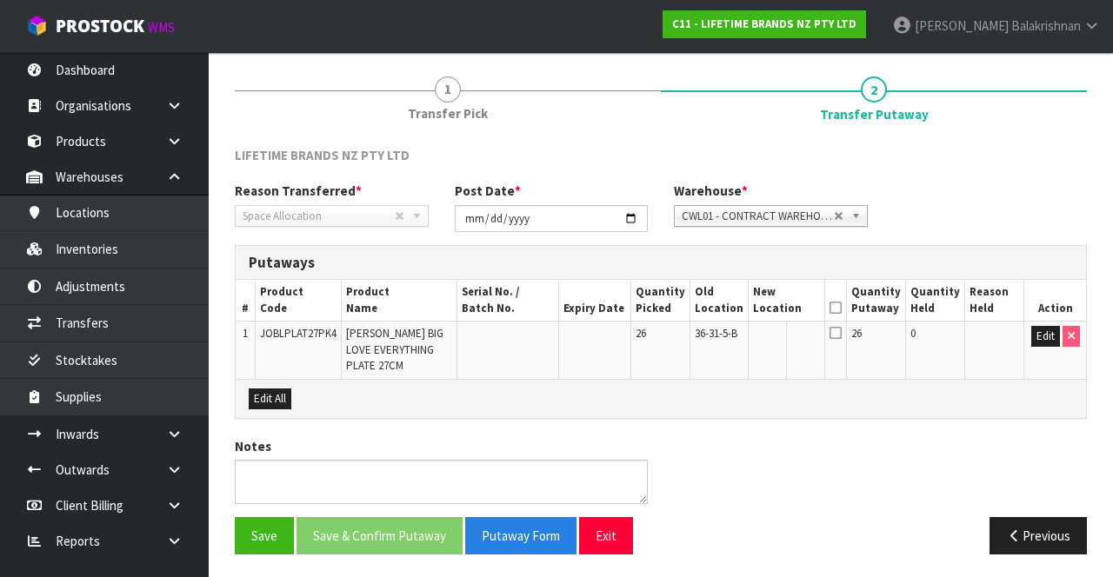 The width and height of the screenshot is (1113, 577). What do you see at coordinates (594, 300) in the screenshot?
I see `th: Expiry Date` at bounding box center [594, 300].